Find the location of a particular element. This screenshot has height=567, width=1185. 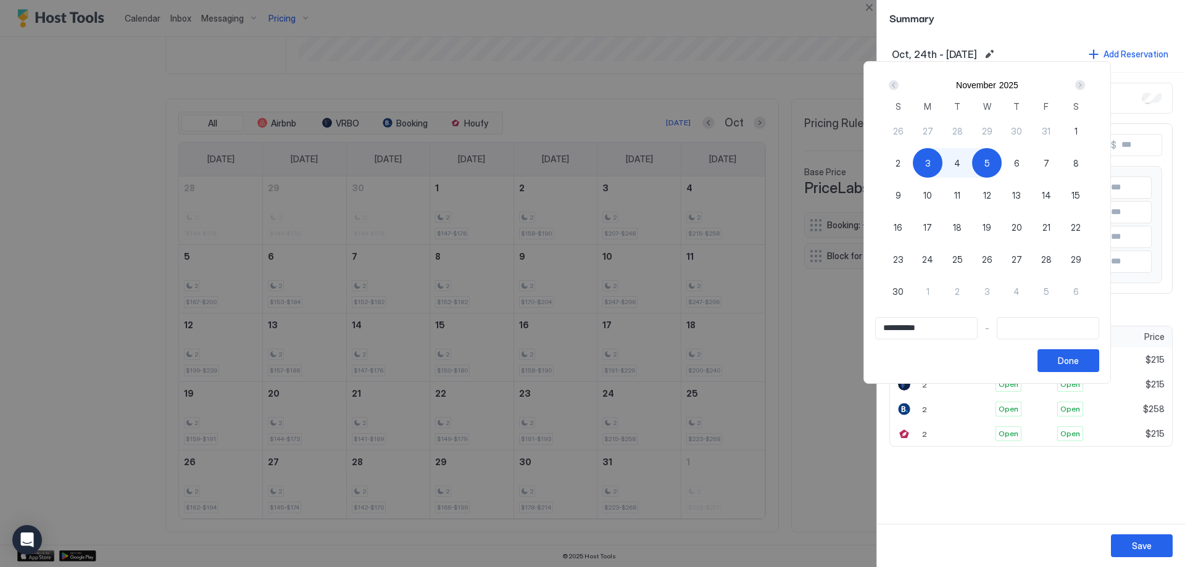

button: Prev is located at coordinates (894, 85).